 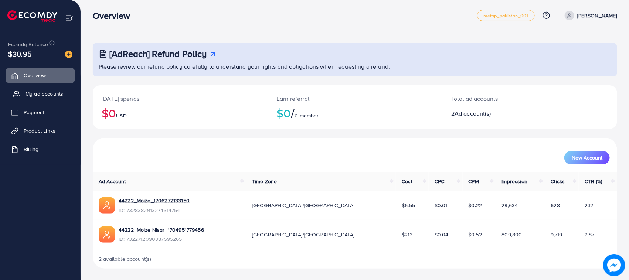 I want to click on span: Impression, so click(x=515, y=182).